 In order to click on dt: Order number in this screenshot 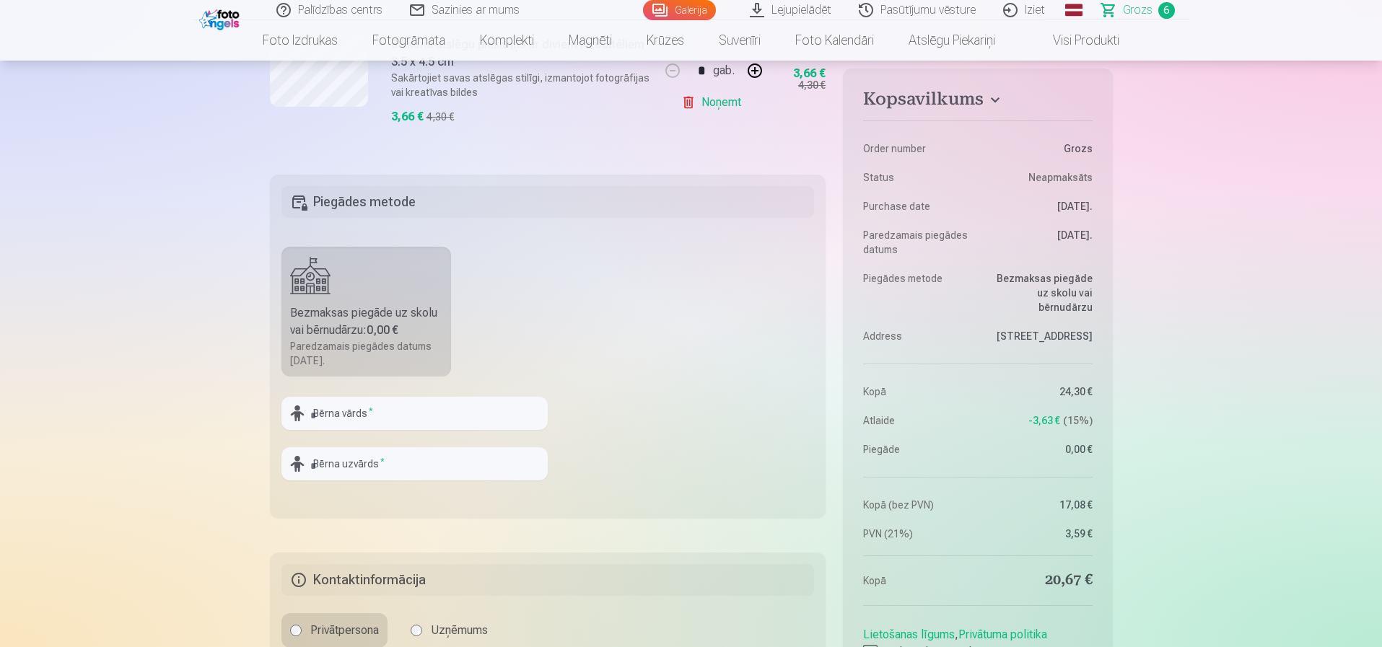, I will do `click(916, 149)`.